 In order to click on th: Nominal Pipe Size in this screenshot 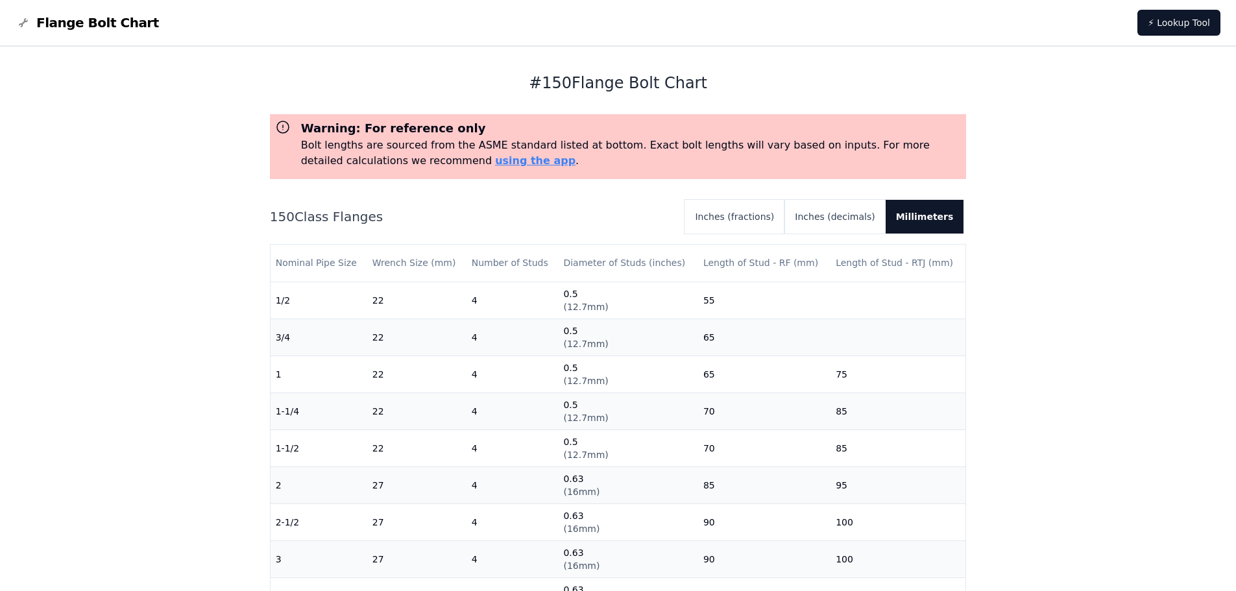, I will do `click(319, 263)`.